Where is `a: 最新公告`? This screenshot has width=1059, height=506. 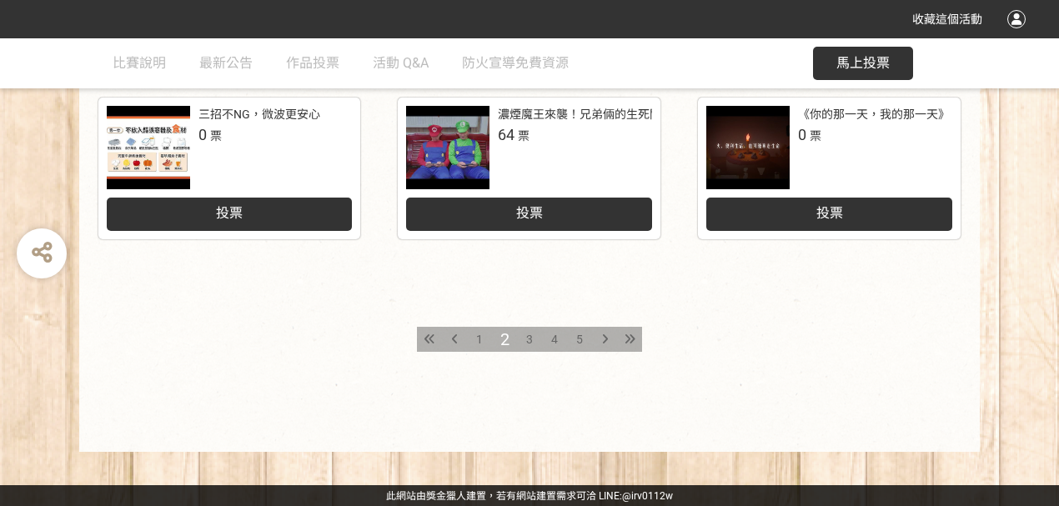 a: 最新公告 is located at coordinates (226, 63).